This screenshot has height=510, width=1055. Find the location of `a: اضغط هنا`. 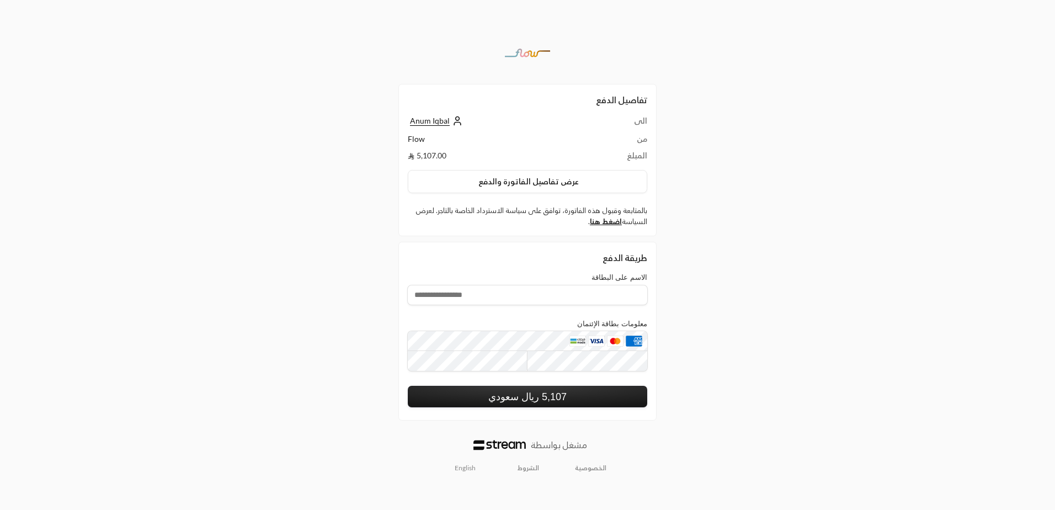

a: اضغط هنا is located at coordinates (606, 221).